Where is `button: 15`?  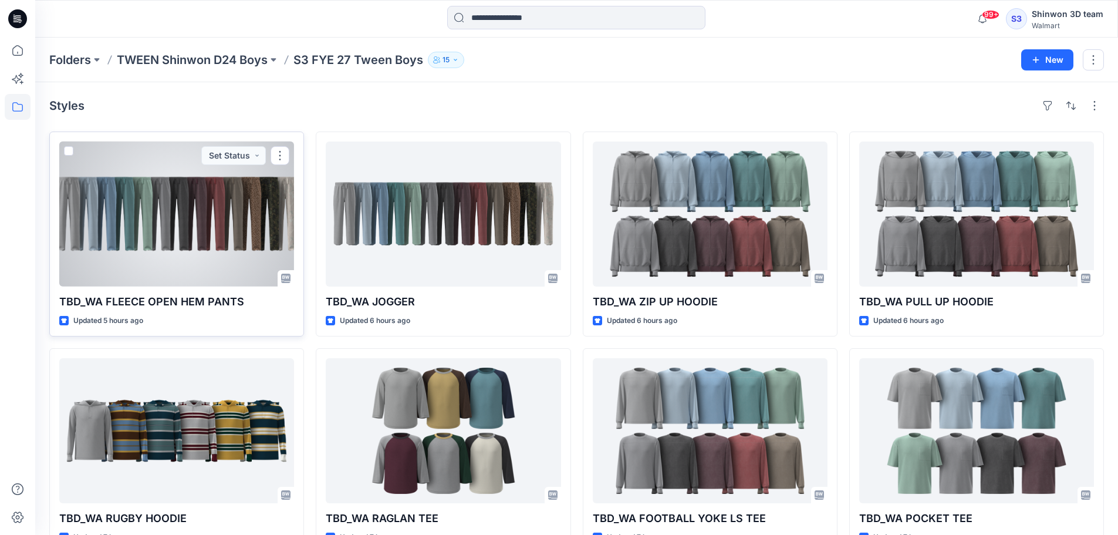 button: 15 is located at coordinates (446, 60).